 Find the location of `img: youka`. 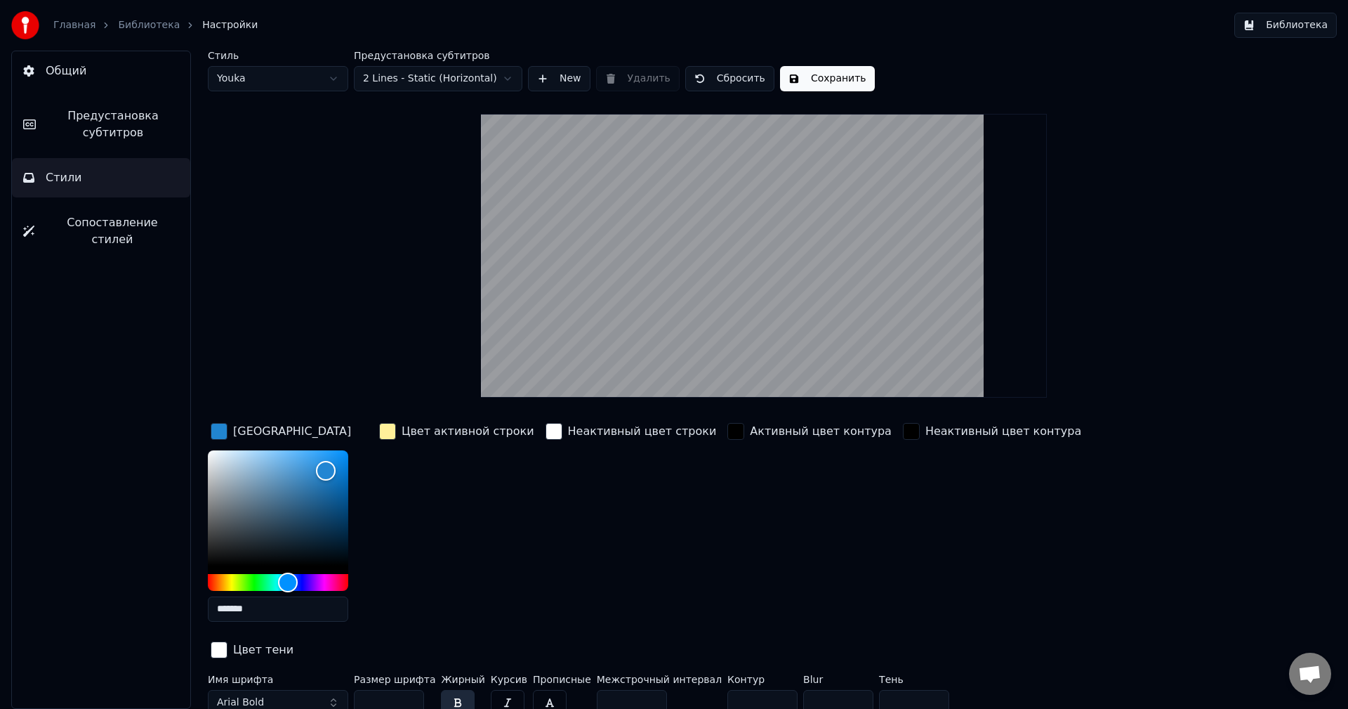

img: youka is located at coordinates (25, 25).